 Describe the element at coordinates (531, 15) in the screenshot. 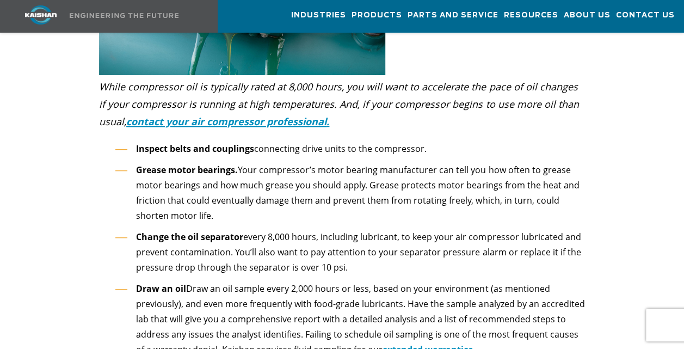

I see `span: Resources` at that location.